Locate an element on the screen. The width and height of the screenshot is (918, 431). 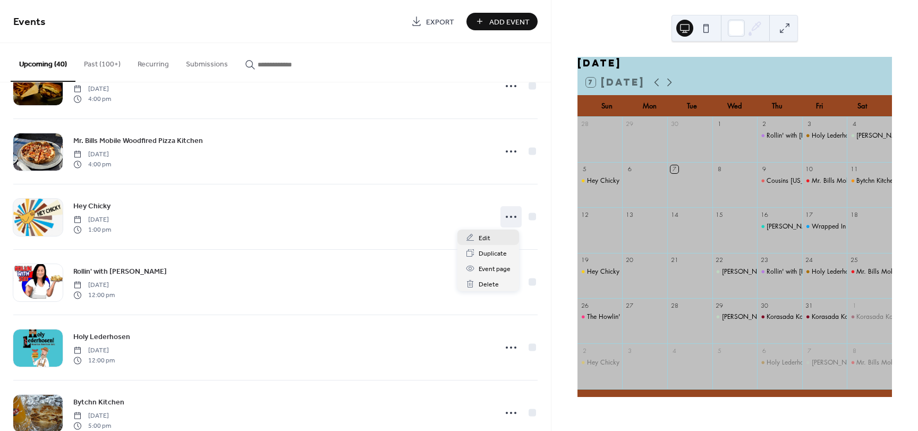
span: Events is located at coordinates (29, 22).